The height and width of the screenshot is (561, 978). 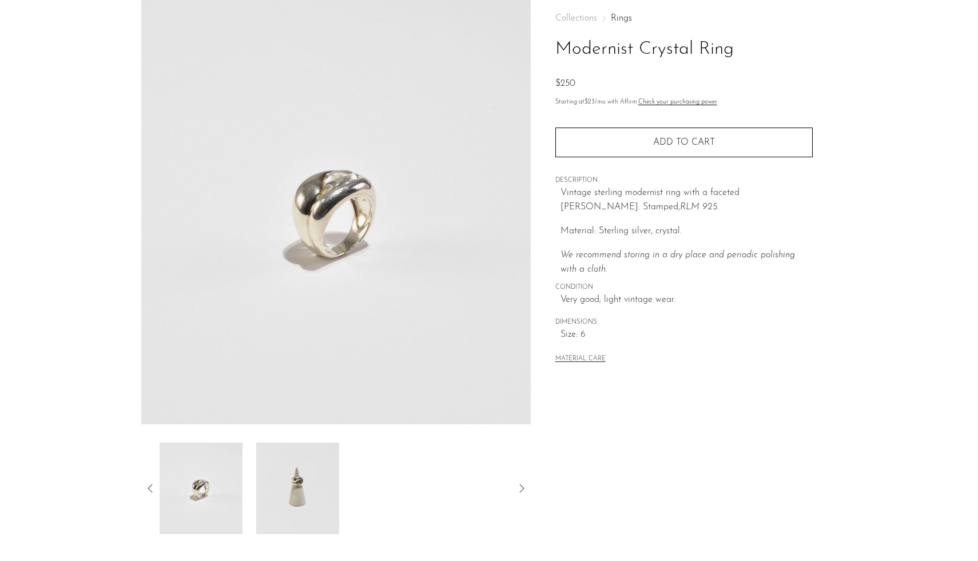 I want to click on span: DIMENSIONS, so click(x=684, y=323).